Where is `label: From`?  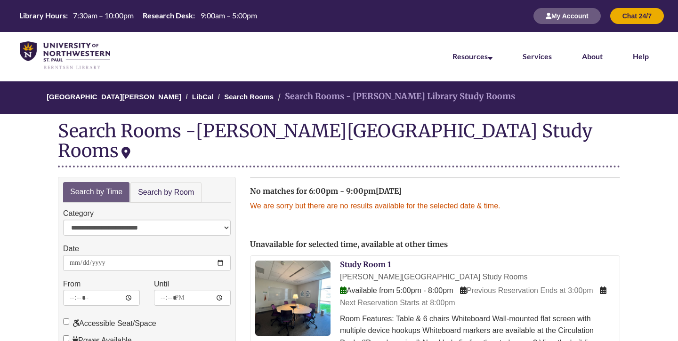
label: From is located at coordinates (72, 284).